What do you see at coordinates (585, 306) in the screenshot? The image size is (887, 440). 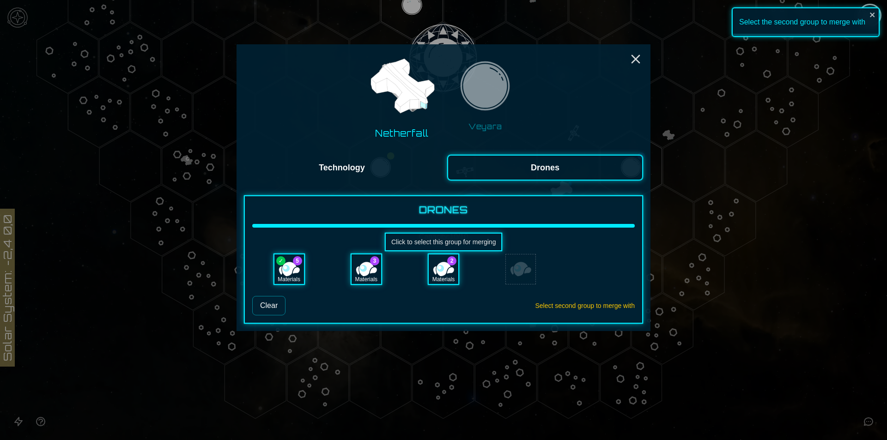 I see `div: Select second group to merge with` at bounding box center [585, 306].